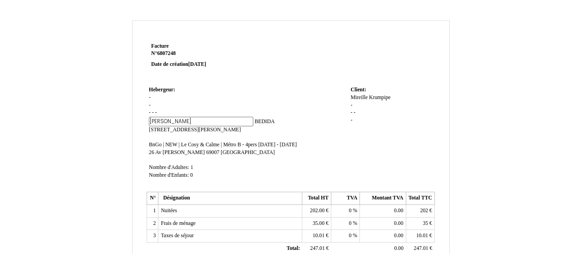 This screenshot has height=254, width=581. I want to click on span: Nuitées, so click(169, 210).